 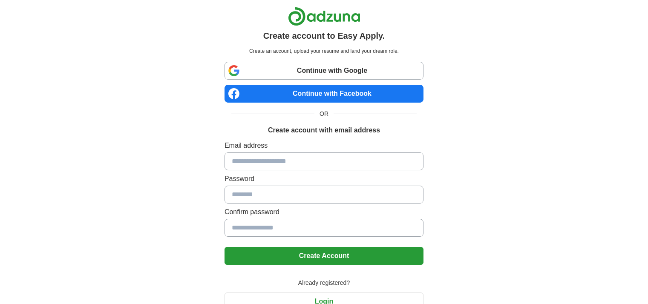 I want to click on img: Adzuna logo, so click(x=324, y=16).